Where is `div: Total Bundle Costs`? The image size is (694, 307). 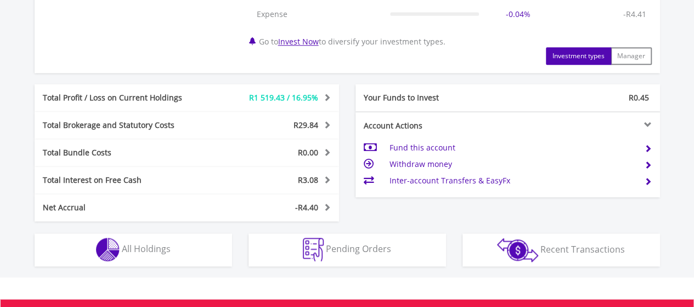 div: Total Bundle Costs is located at coordinates (123, 152).